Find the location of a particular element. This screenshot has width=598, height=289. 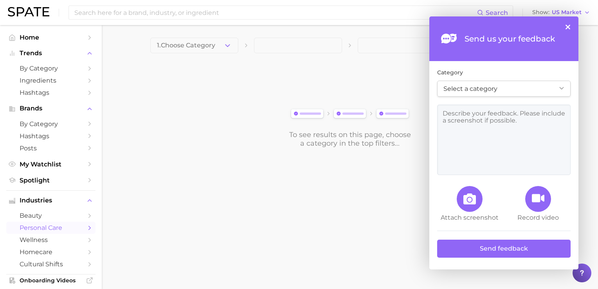

span: Spotlight is located at coordinates (51, 180).